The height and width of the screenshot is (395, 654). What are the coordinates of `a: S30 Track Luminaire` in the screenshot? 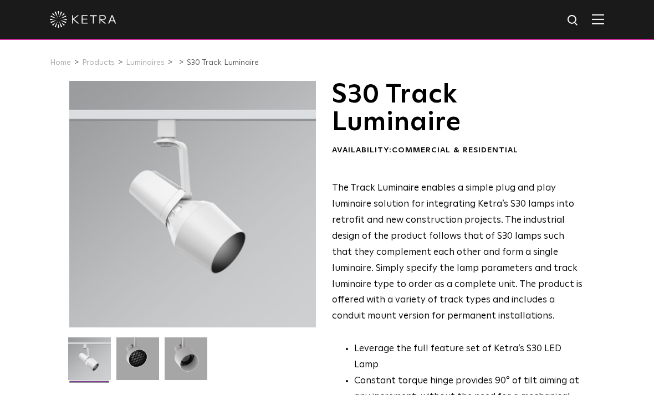 It's located at (223, 63).